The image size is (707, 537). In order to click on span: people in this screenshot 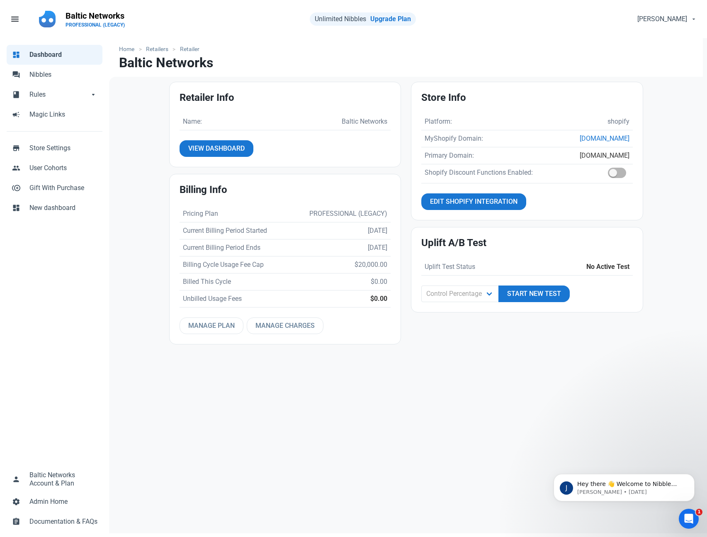, I will do `click(16, 167)`.